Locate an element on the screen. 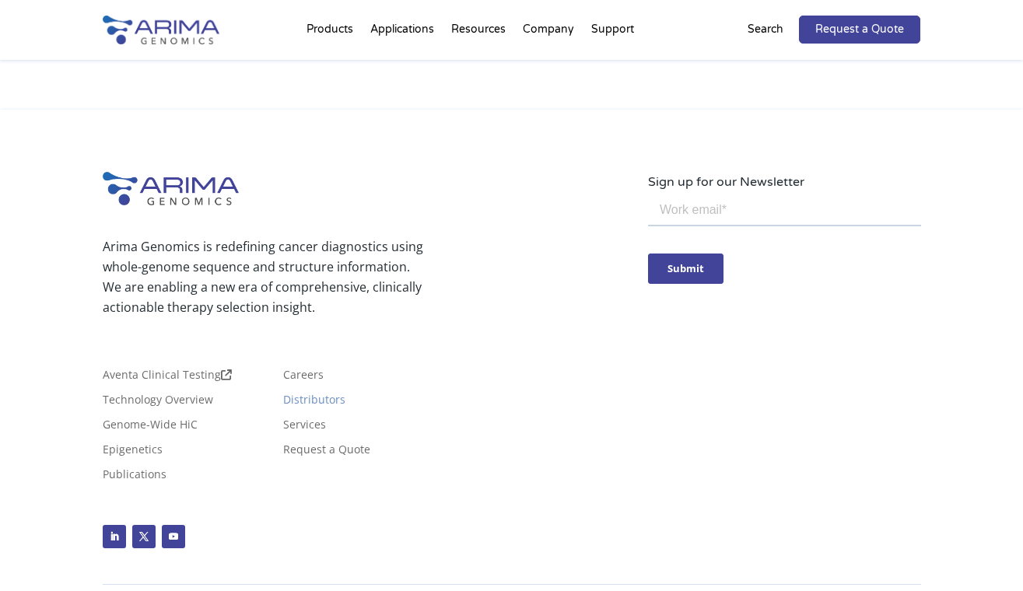 This screenshot has height=591, width=1023. a: Genome-Wide HiC is located at coordinates (150, 428).